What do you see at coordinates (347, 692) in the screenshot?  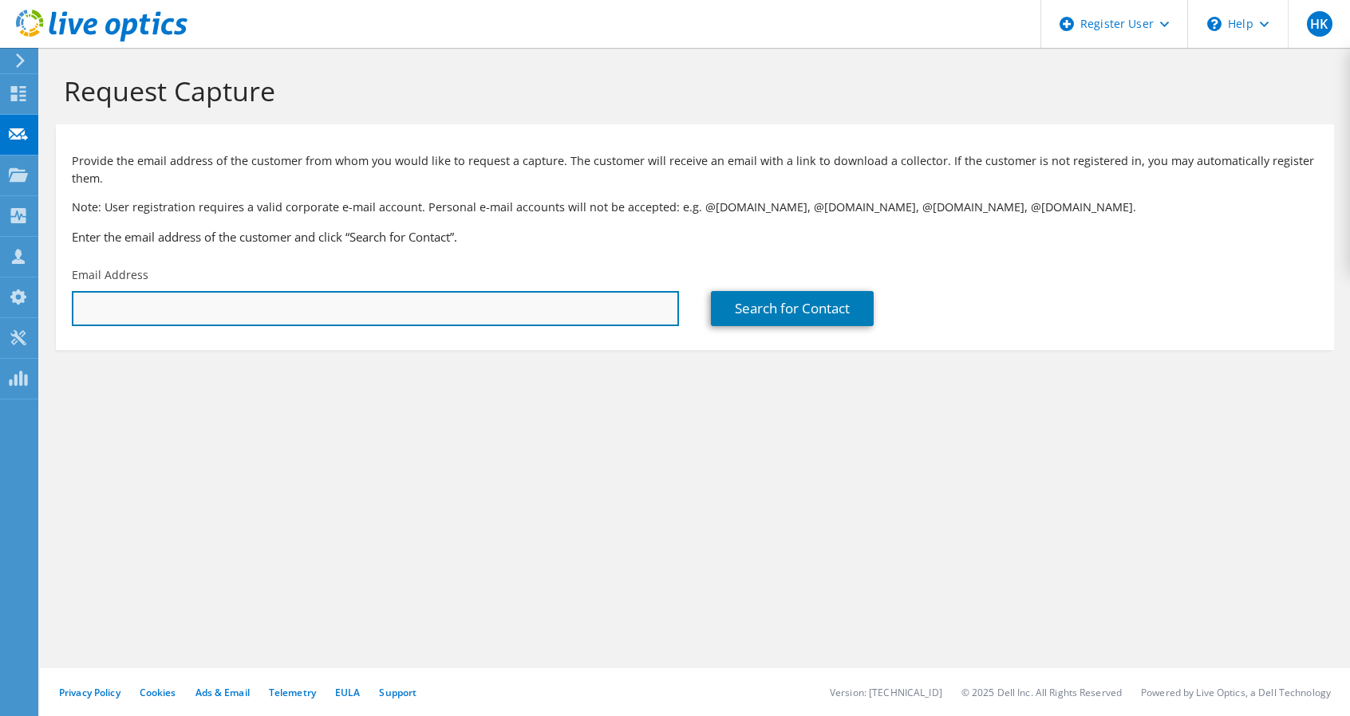 I see `a: EULA` at bounding box center [347, 692].